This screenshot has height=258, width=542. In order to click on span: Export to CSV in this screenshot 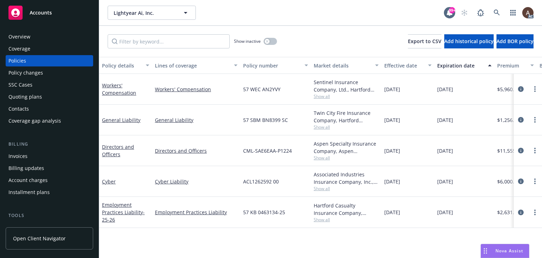, I will do `click(425, 41)`.